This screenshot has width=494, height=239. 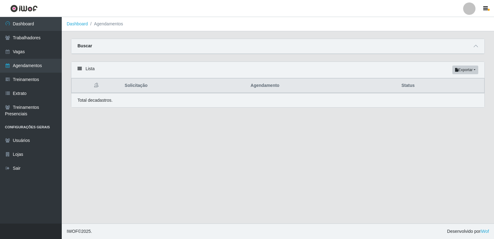 What do you see at coordinates (441, 86) in the screenshot?
I see `th: Status` at bounding box center [441, 86].